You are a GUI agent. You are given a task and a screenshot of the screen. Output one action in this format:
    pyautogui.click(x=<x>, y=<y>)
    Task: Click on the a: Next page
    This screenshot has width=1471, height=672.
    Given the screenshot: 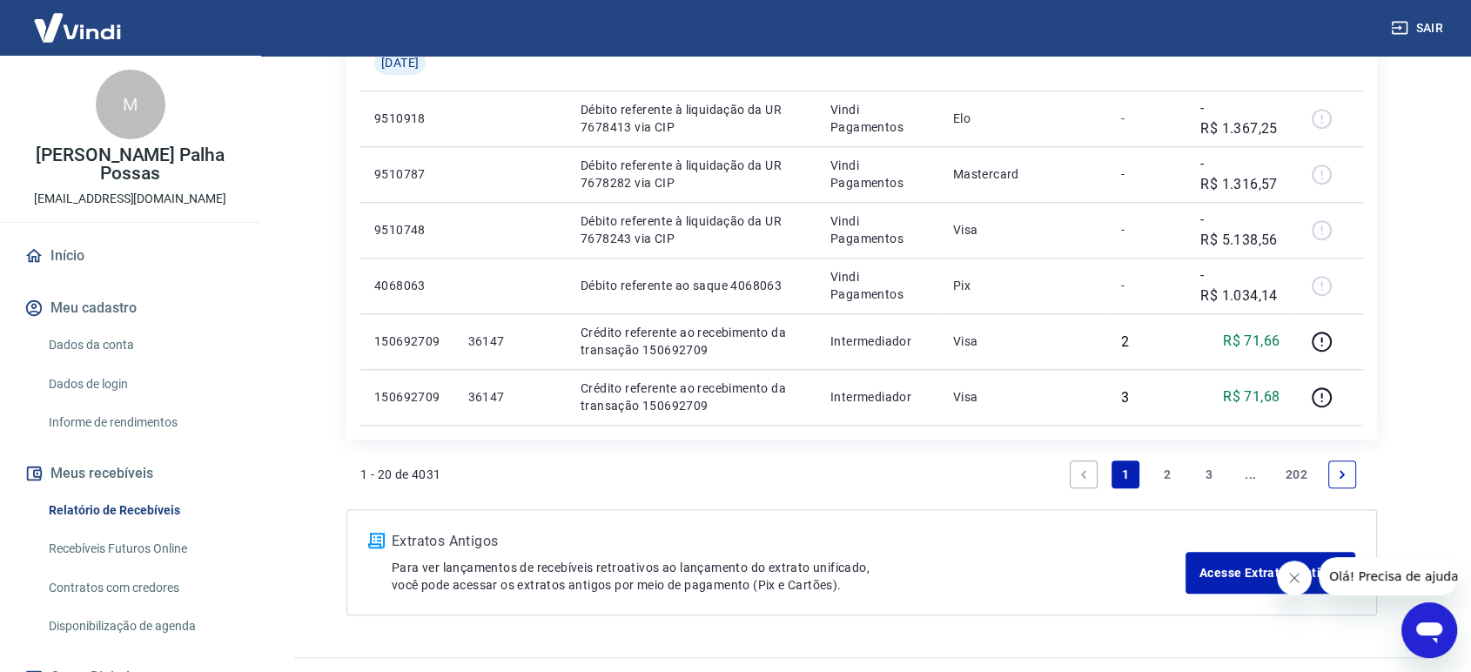 What is the action you would take?
    pyautogui.click(x=1343, y=475)
    